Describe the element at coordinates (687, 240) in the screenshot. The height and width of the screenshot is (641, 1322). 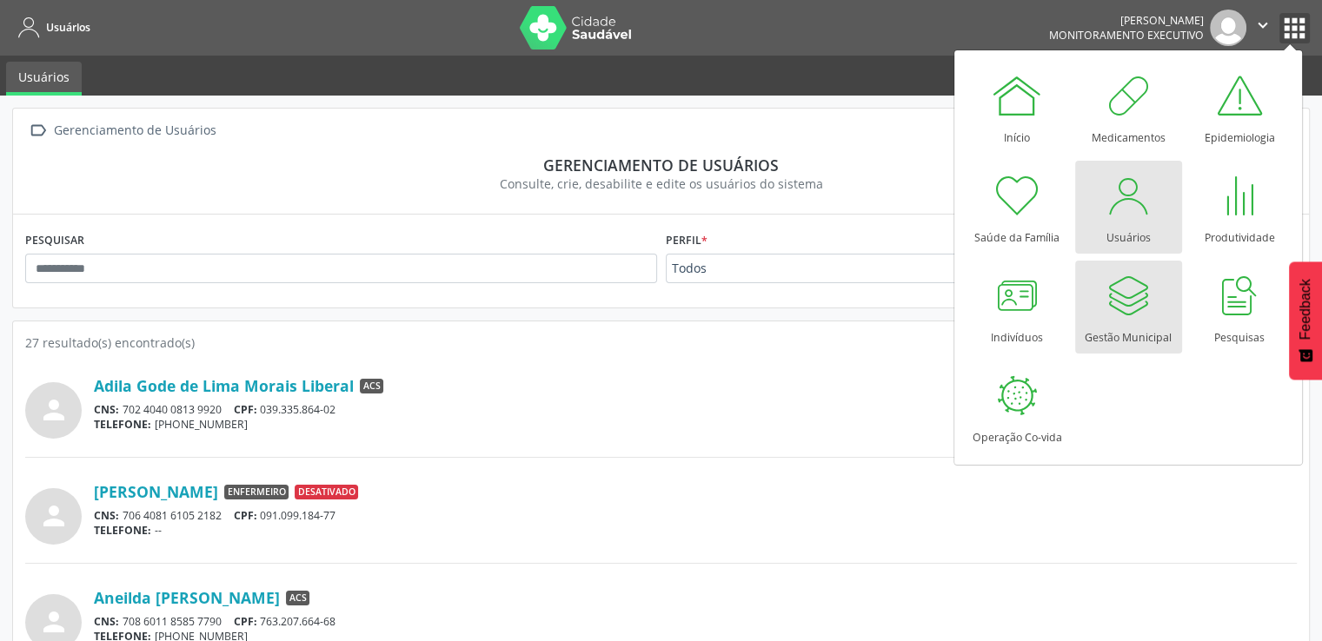
I see `label: Perfil` at that location.